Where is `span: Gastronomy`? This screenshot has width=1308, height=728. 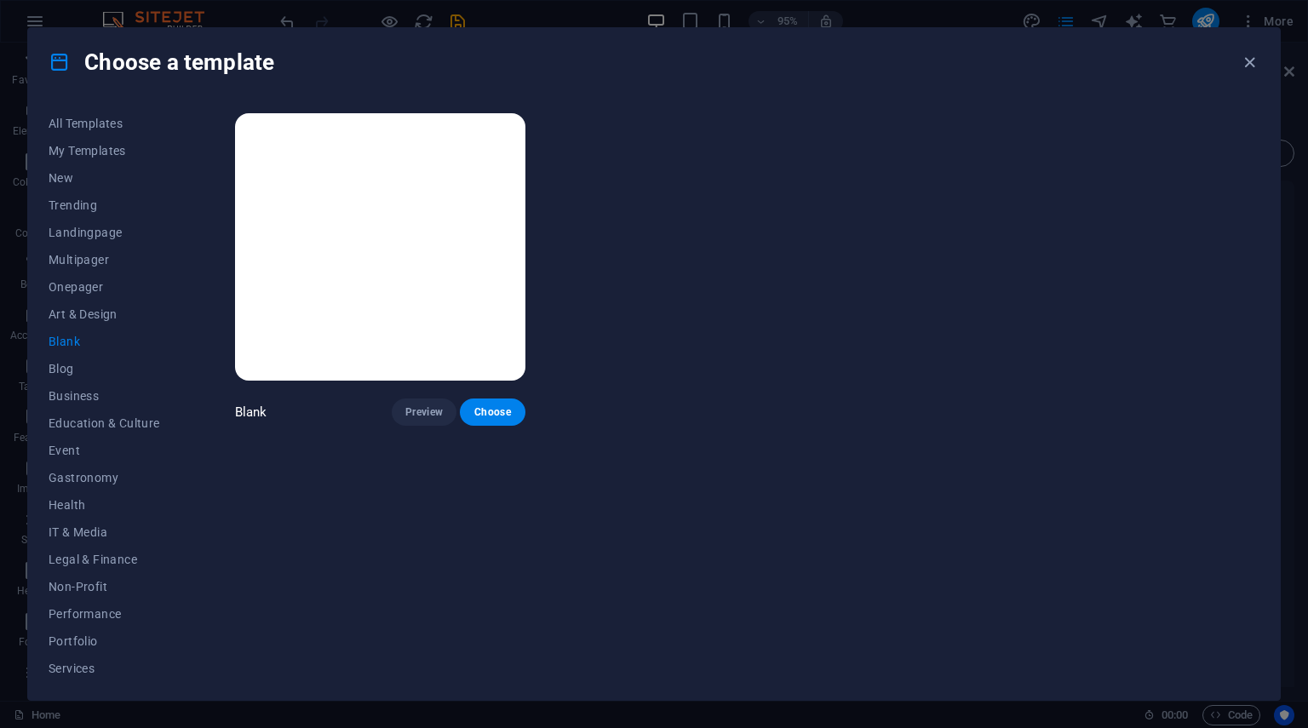
span: Gastronomy is located at coordinates (104, 478).